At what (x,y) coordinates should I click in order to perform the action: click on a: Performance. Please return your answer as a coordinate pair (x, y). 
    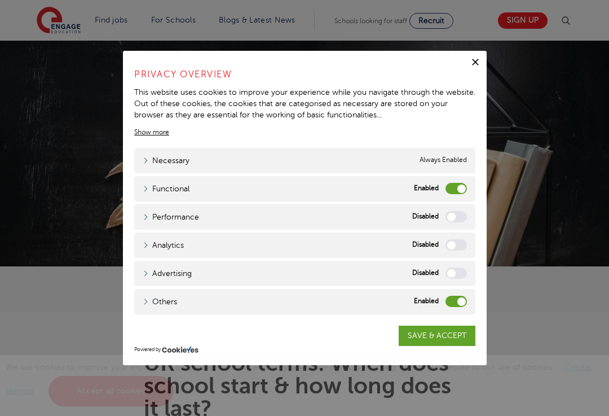
    Looking at the image, I should click on (171, 217).